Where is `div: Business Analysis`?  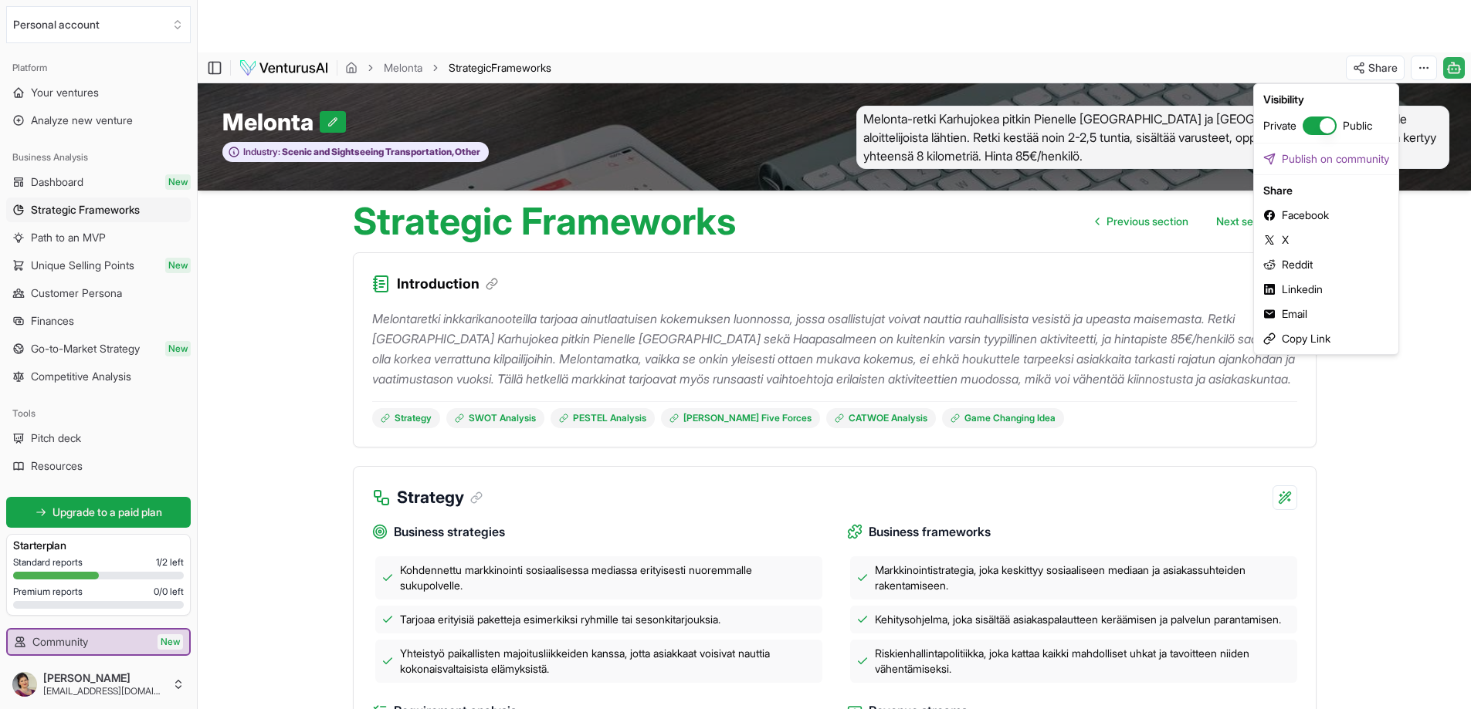 div: Business Analysis is located at coordinates (98, 157).